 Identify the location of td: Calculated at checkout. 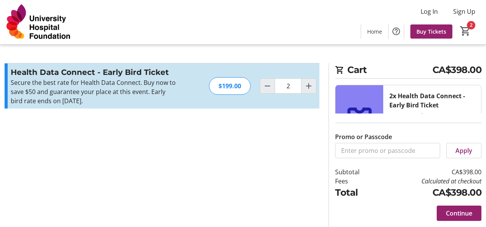
(429, 181).